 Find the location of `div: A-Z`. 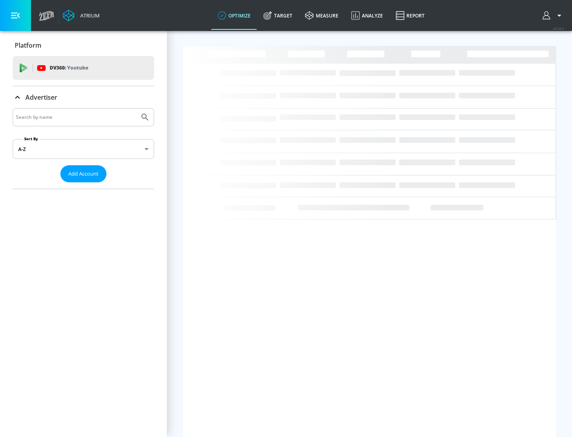

div: A-Z is located at coordinates (83, 149).